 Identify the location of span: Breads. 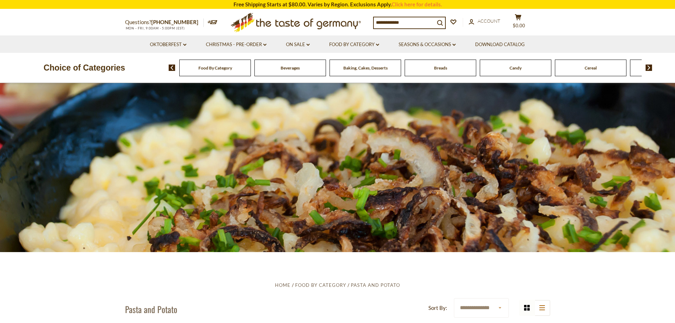
(440, 68).